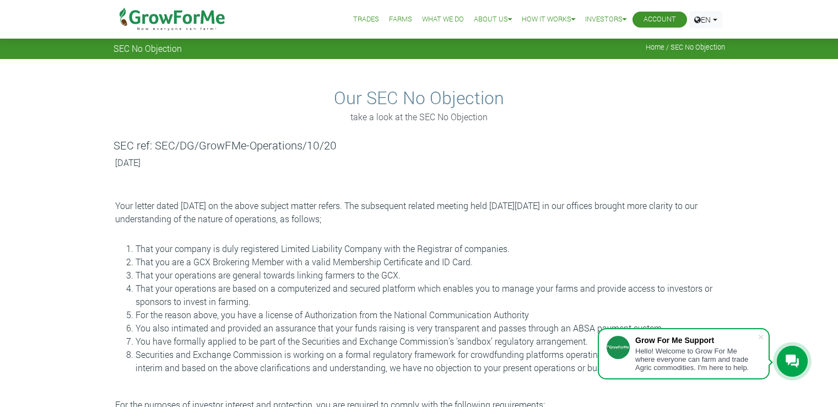 This screenshot has height=407, width=838. Describe the element at coordinates (549, 19) in the screenshot. I see `a: How it Works` at that location.